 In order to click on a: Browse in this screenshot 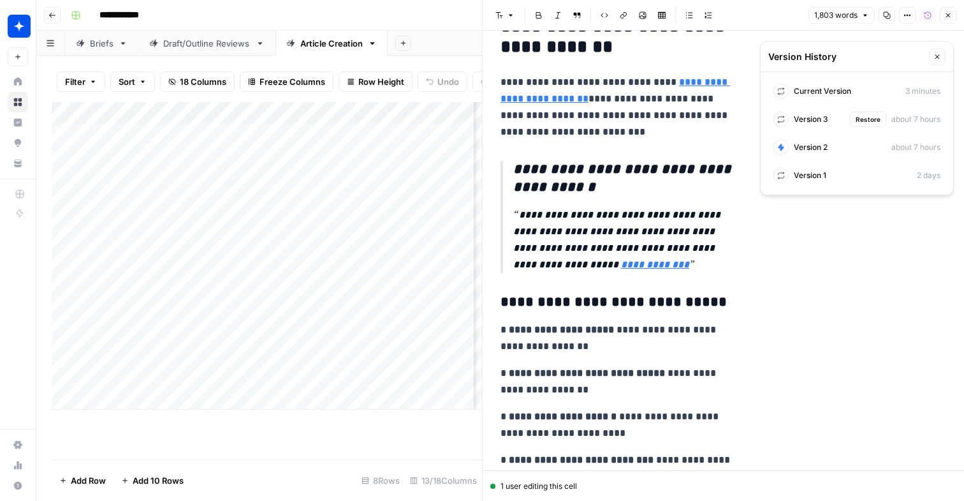, I will do `click(18, 102)`.